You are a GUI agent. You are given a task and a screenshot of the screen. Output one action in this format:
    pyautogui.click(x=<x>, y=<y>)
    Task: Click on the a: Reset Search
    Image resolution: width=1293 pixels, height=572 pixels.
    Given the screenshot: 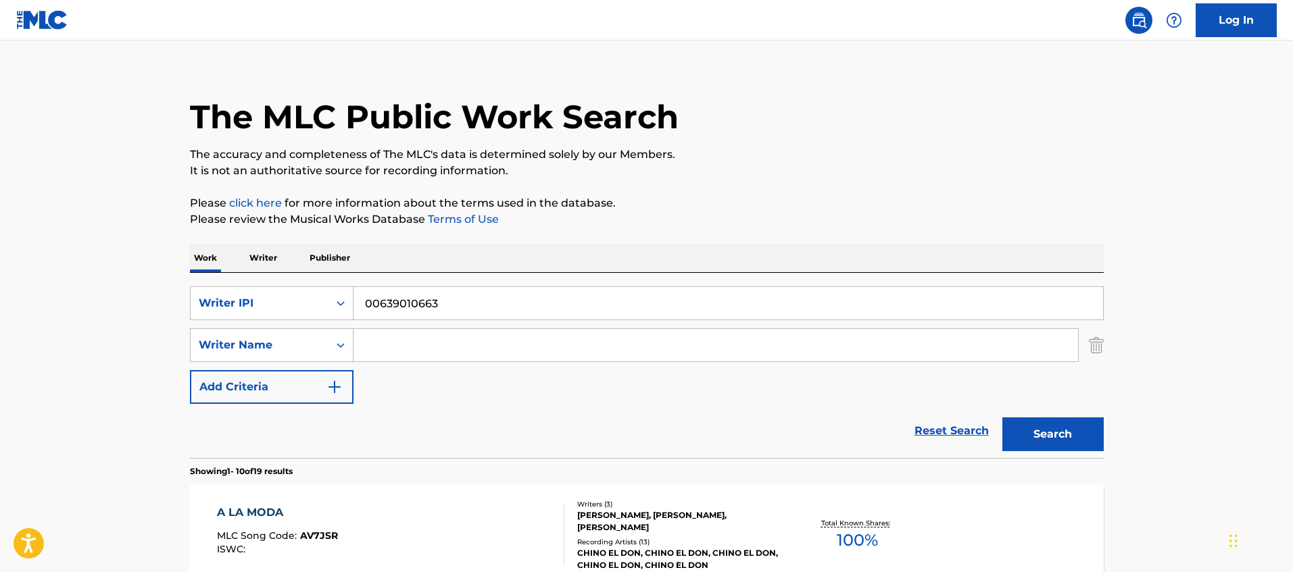 What is the action you would take?
    pyautogui.click(x=952, y=431)
    